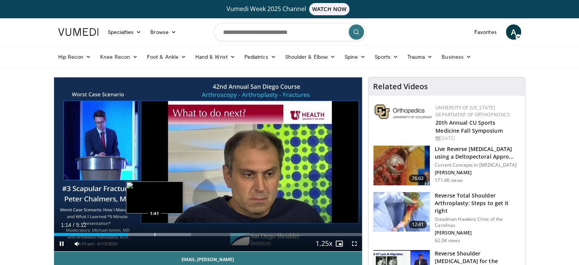  Describe the element at coordinates (77, 243) in the screenshot. I see `button: Mute` at that location.